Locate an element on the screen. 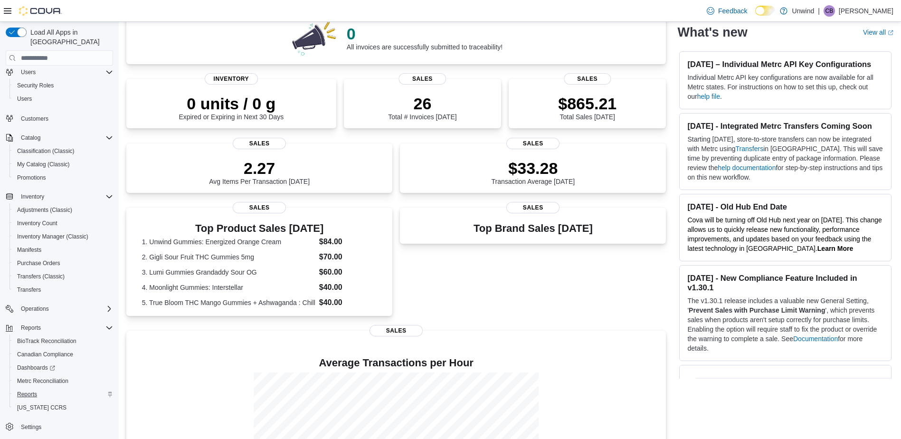 Image resolution: width=901 pixels, height=439 pixels. p: $33.28 is located at coordinates (533, 168).